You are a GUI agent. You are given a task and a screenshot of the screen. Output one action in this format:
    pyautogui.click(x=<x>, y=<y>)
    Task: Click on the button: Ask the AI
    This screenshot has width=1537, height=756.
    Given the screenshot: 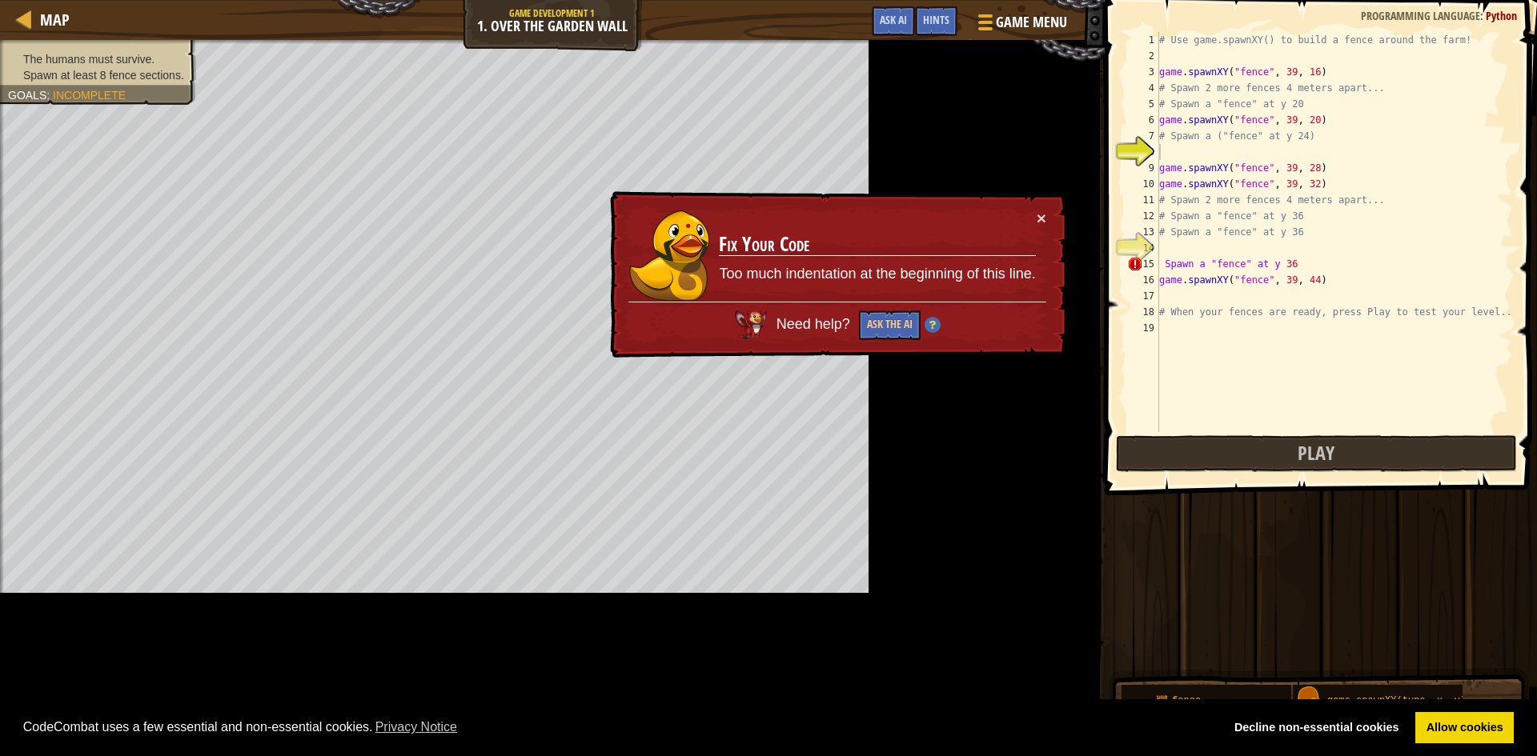 What is the action you would take?
    pyautogui.click(x=889, y=325)
    